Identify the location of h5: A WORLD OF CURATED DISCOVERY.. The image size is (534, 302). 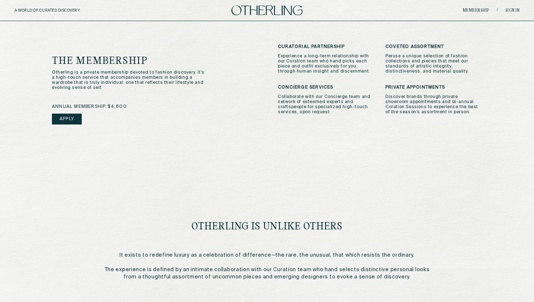
(63, 11).